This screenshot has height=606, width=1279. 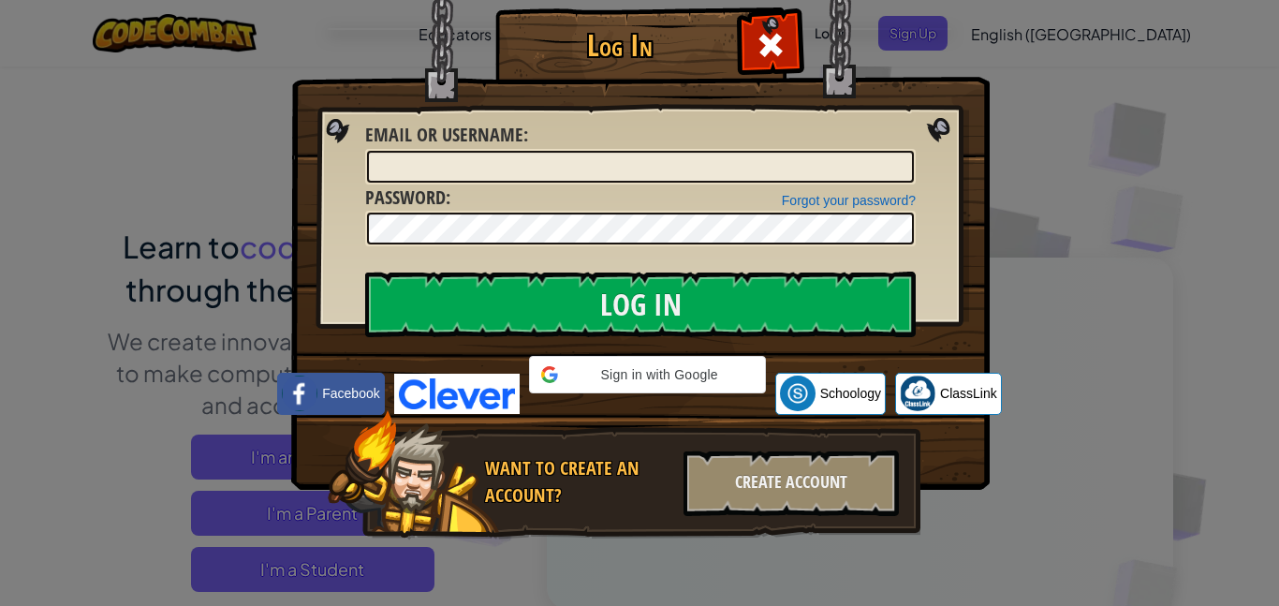 I want to click on div: Want to create an account?, so click(x=579, y=481).